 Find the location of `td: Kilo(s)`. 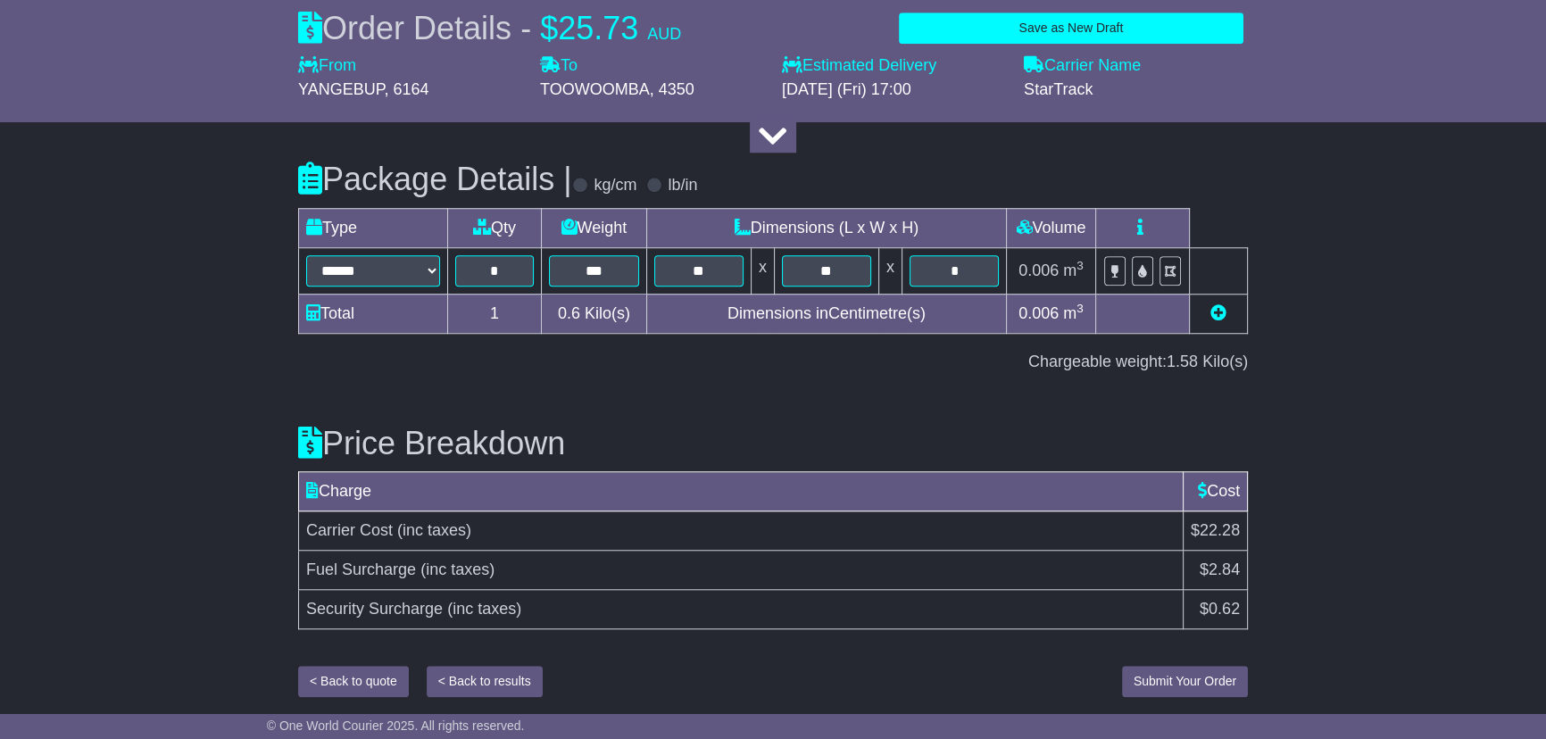

td: Kilo(s) is located at coordinates (594, 313).